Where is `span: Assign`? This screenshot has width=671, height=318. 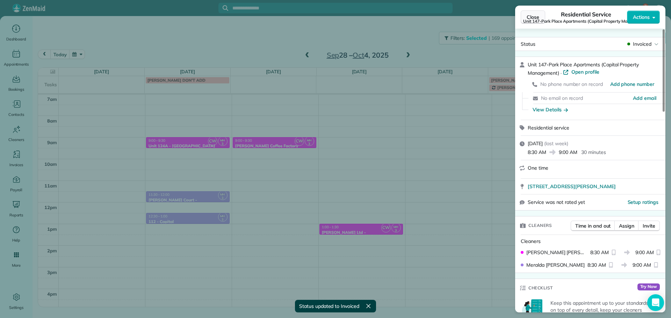 span: Assign is located at coordinates (627, 226).